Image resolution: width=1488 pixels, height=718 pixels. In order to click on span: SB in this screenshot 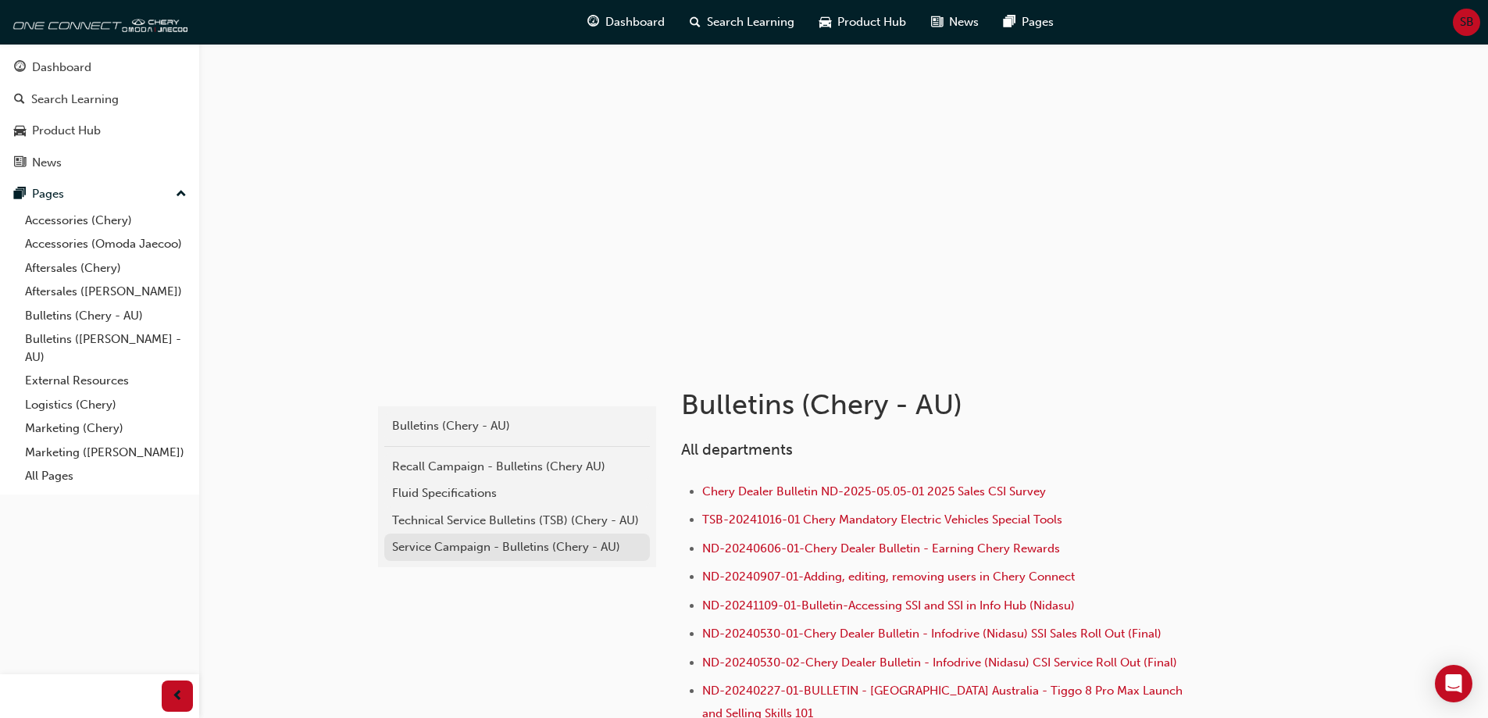, I will do `click(1467, 22)`.